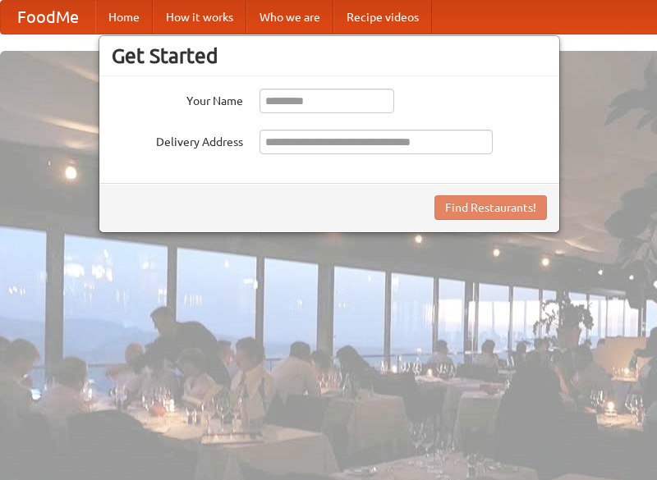 Image resolution: width=657 pixels, height=480 pixels. Describe the element at coordinates (290, 17) in the screenshot. I see `a: Who we are` at that location.